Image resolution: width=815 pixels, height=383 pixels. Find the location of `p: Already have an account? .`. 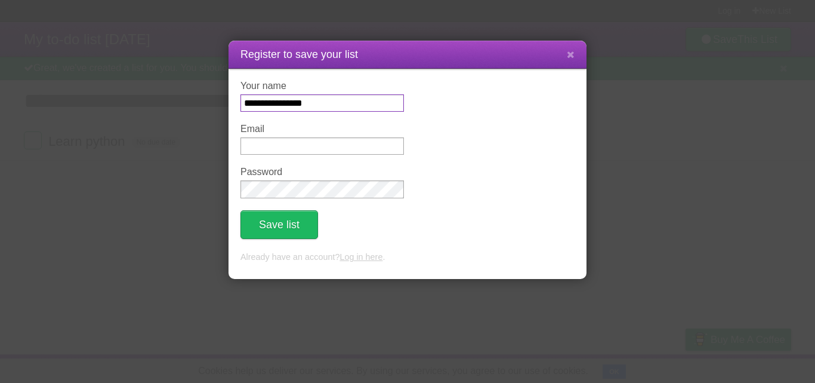

p: Already have an account? . is located at coordinates (408, 257).